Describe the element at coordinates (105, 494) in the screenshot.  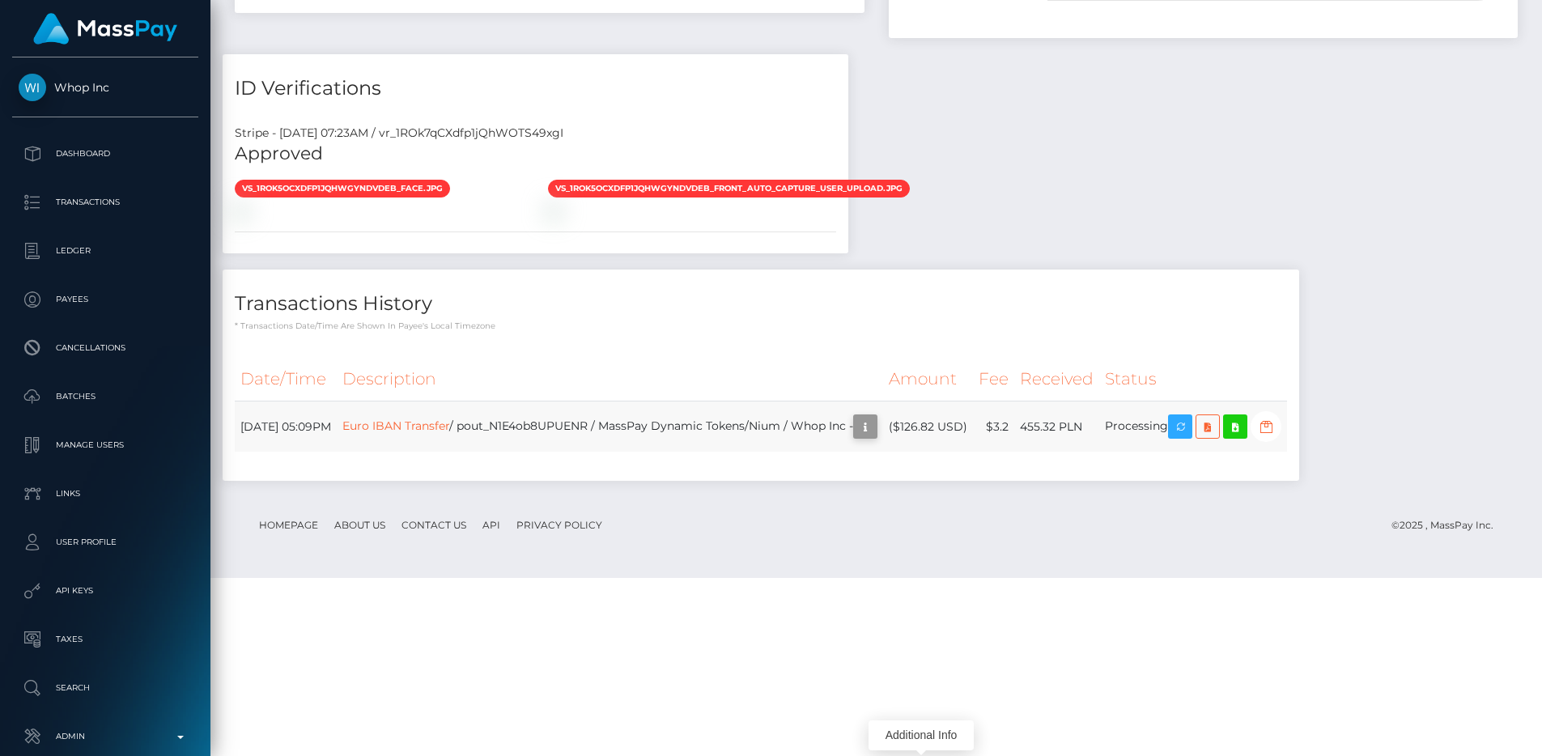
I see `p: Links` at that location.